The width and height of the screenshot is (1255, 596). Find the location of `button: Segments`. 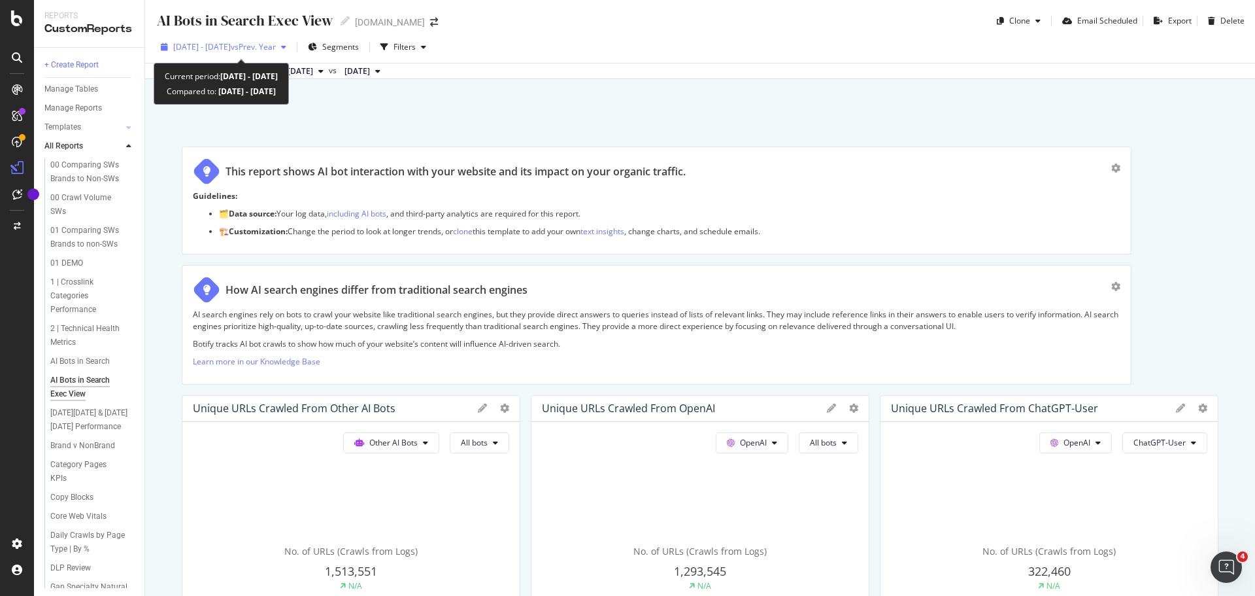

button: Segments is located at coordinates (333, 47).